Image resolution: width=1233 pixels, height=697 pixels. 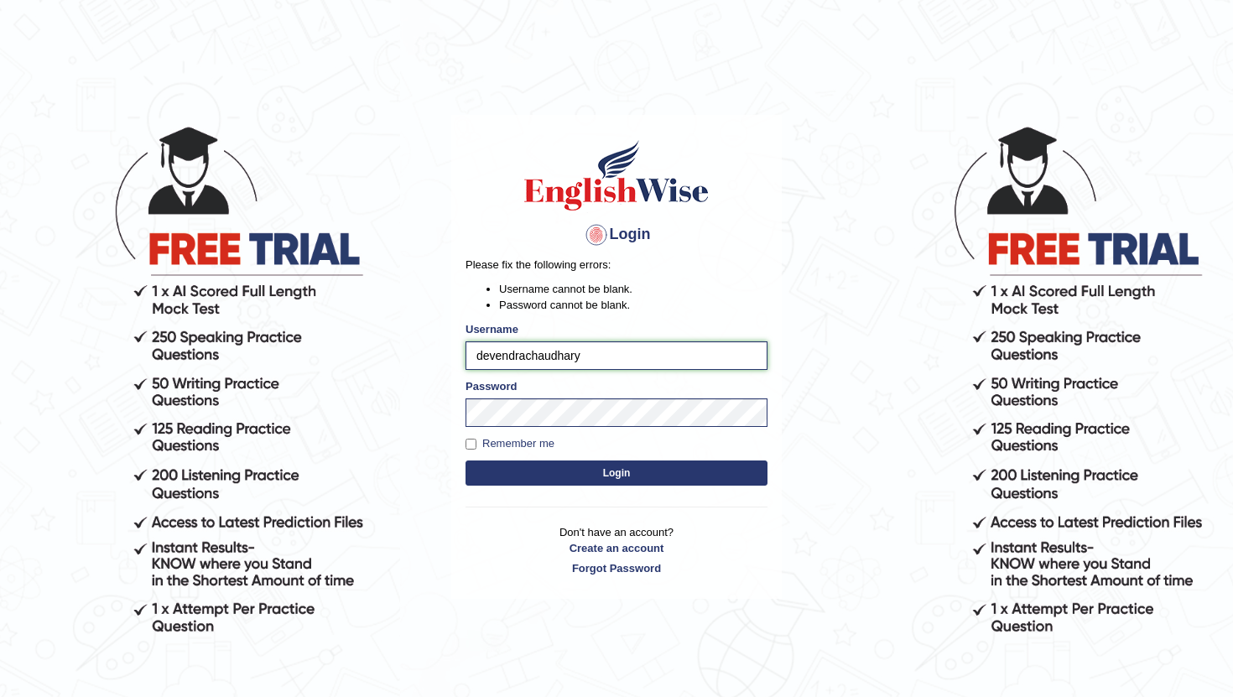 I want to click on p: Don't have an account?, so click(x=616, y=550).